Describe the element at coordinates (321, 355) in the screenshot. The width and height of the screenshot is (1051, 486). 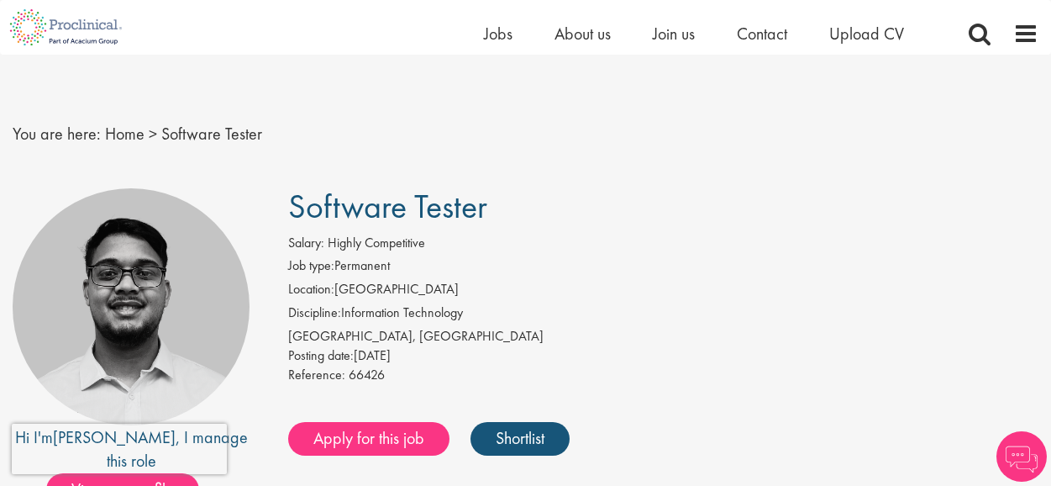
I see `span: Posting date:` at that location.